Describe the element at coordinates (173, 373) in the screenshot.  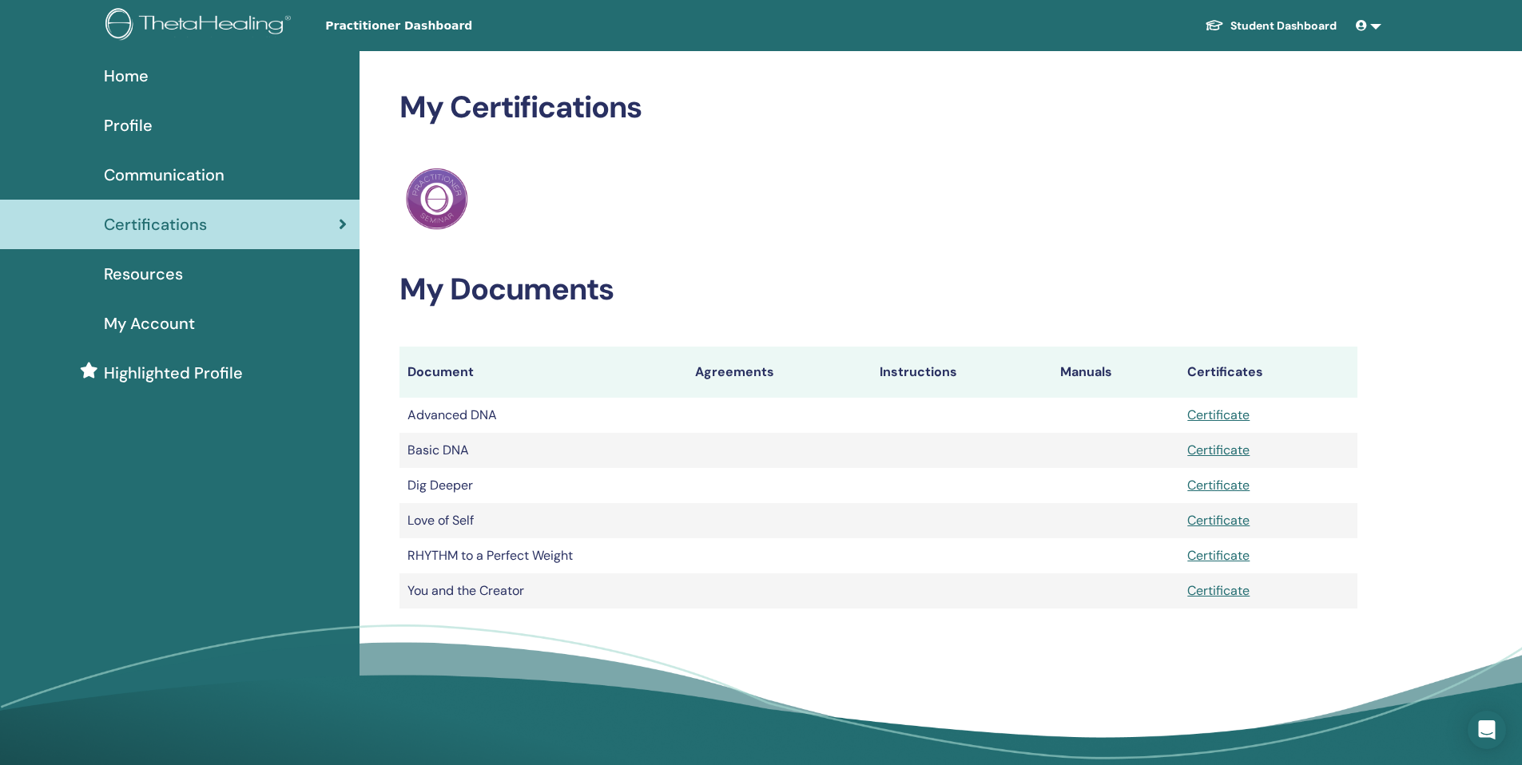
I see `span: Highlighted Profile` at that location.